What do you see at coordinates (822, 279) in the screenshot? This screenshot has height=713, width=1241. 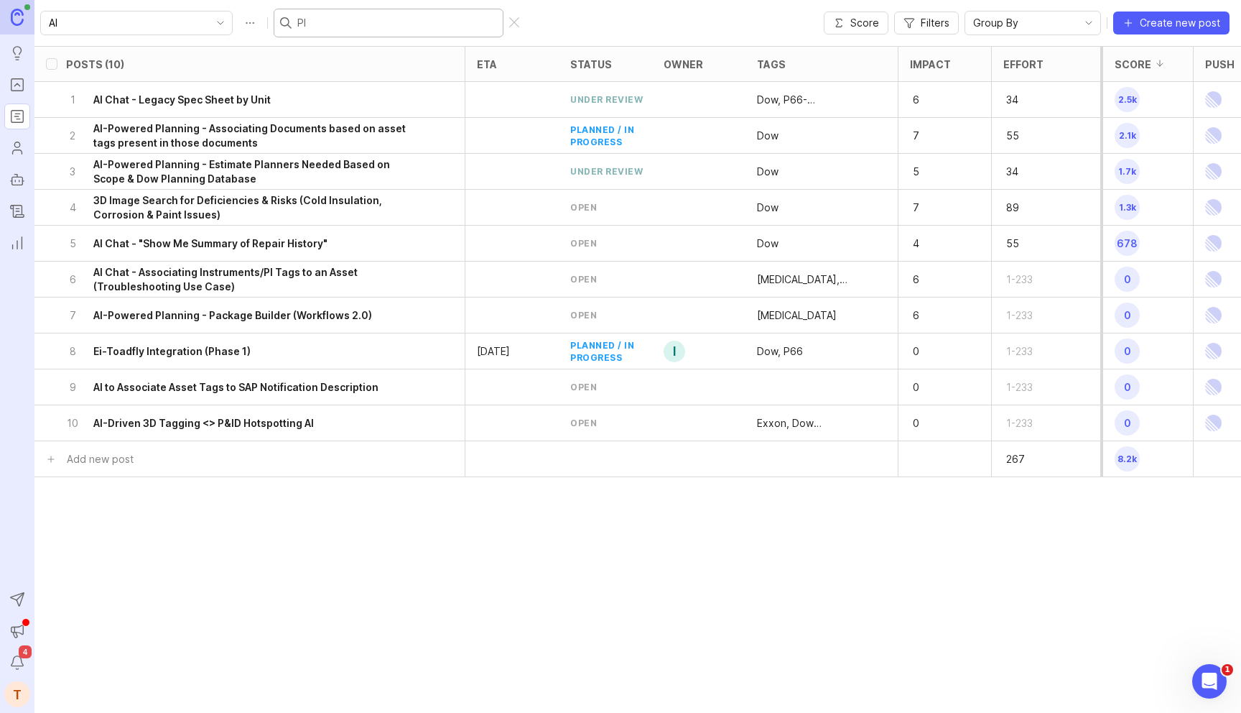 I see `div: Norco, HF Sinclair` at bounding box center [822, 279].